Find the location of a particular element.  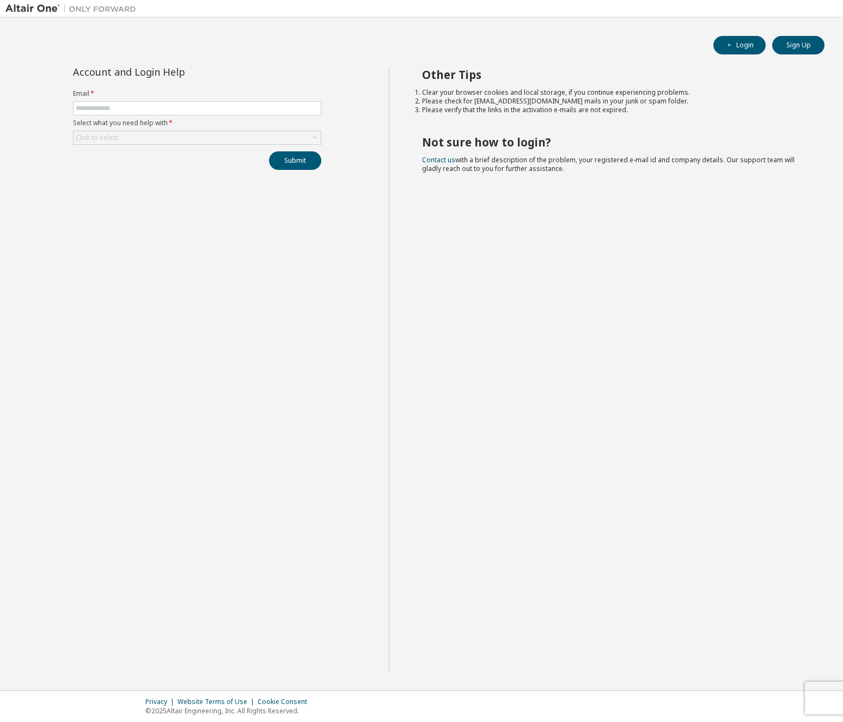

label: Email is located at coordinates (197, 94).